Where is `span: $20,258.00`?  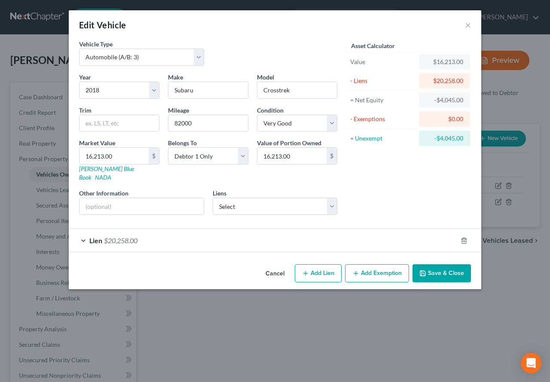
span: $20,258.00 is located at coordinates (121, 240).